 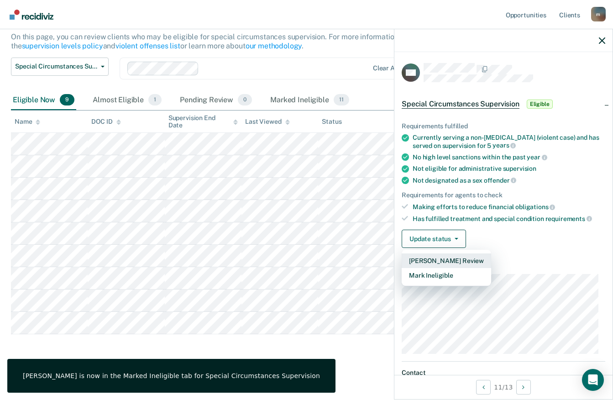 What do you see at coordinates (569, 219) in the screenshot?
I see `span: requirements` at bounding box center [569, 219].